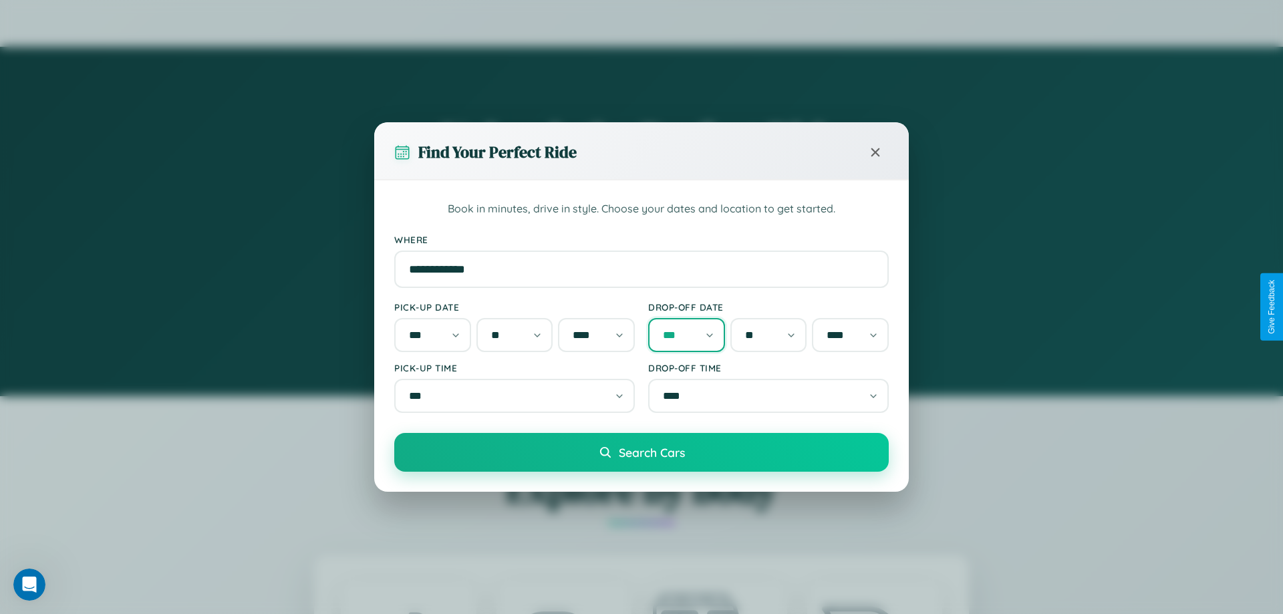  I want to click on p: Book in minutes, drive in style. Choose your dates and location to get started., so click(641, 209).